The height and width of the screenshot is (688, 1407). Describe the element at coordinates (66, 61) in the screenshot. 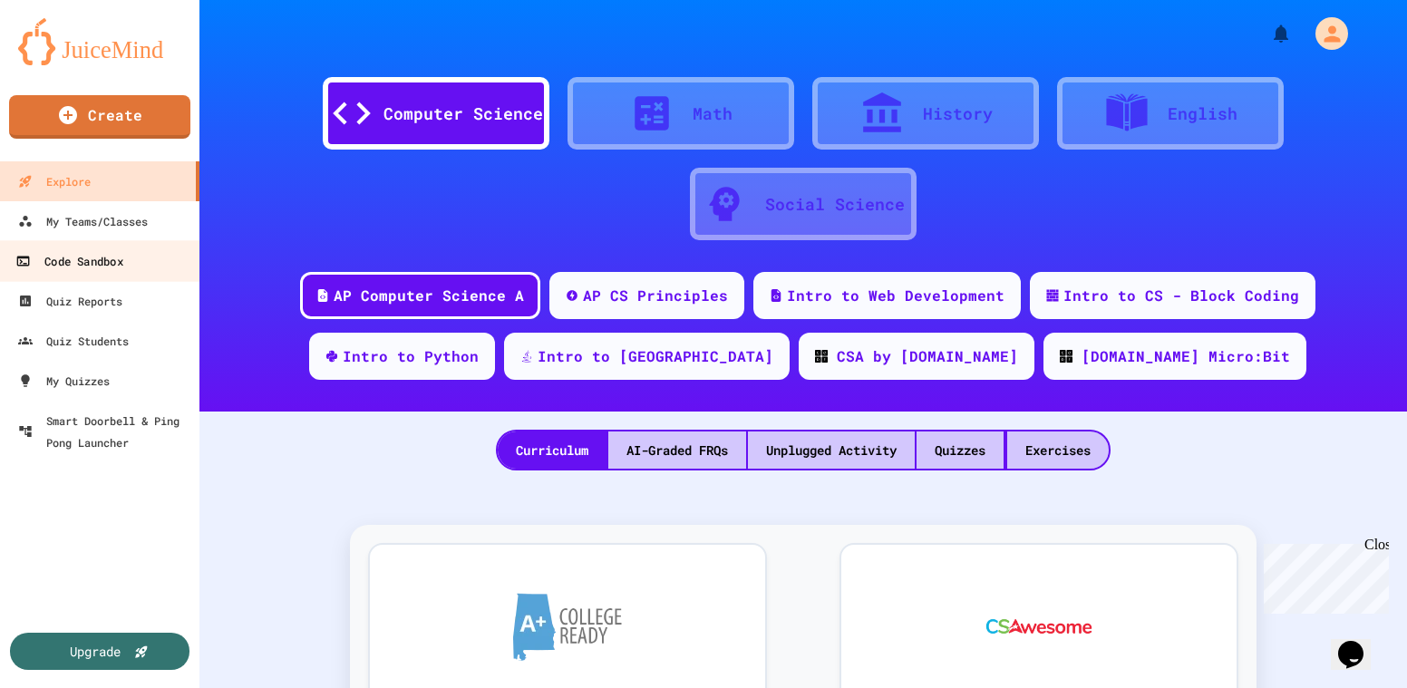

I see `div: Chat with us now!Close` at that location.